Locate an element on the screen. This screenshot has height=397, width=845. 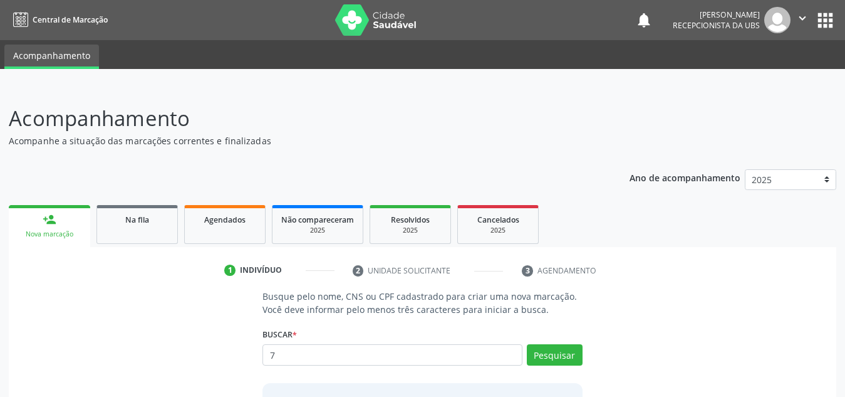
button: notifications is located at coordinates (644, 20).